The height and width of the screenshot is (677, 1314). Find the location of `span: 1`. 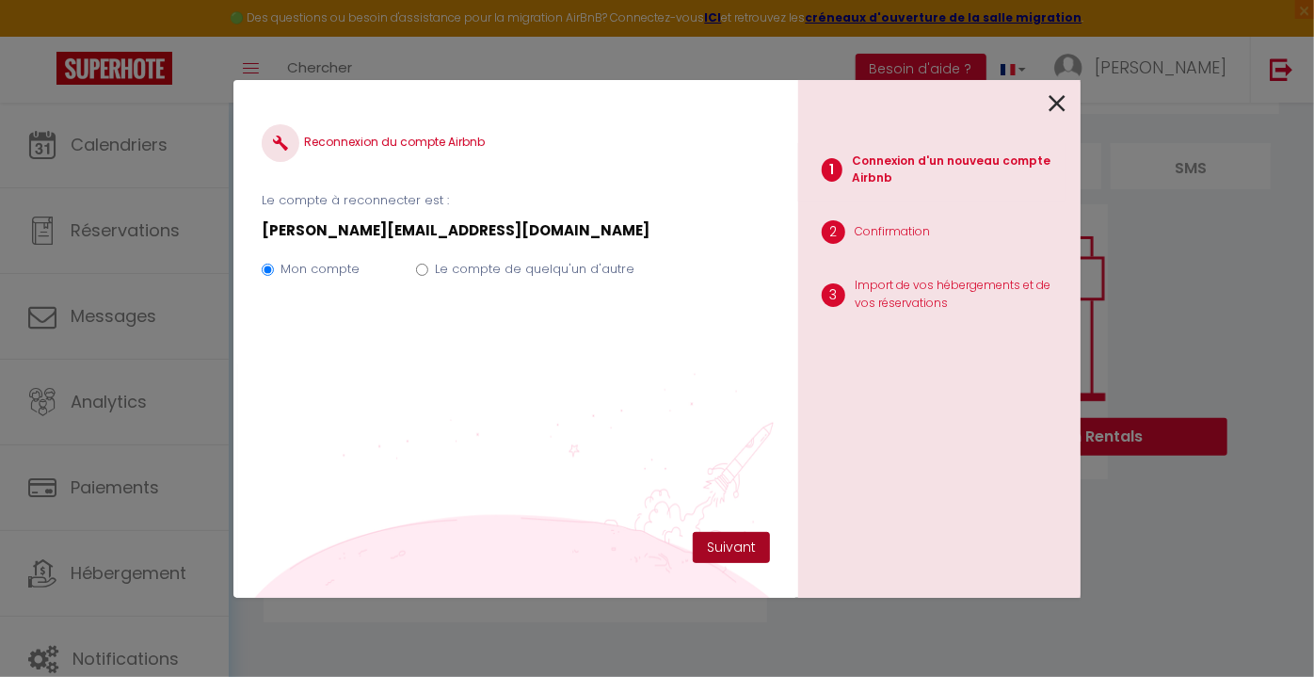

span: 1 is located at coordinates (832, 169).